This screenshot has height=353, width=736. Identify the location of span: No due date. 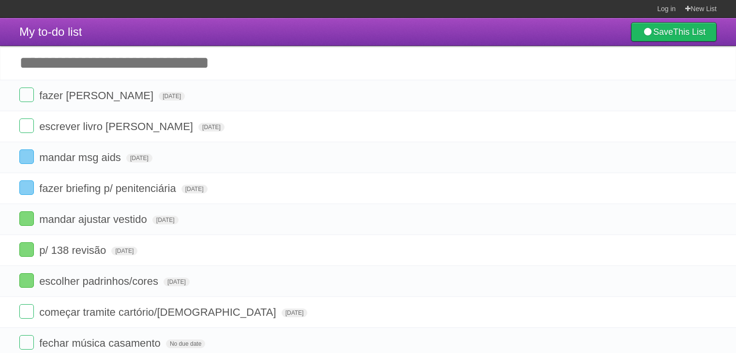
(185, 344).